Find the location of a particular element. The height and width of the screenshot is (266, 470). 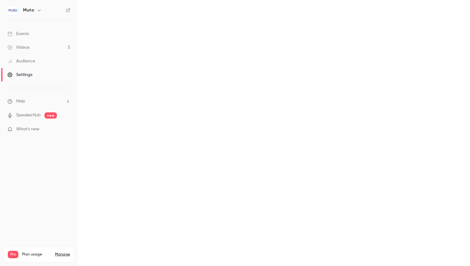

span: What's new is located at coordinates (28, 129).